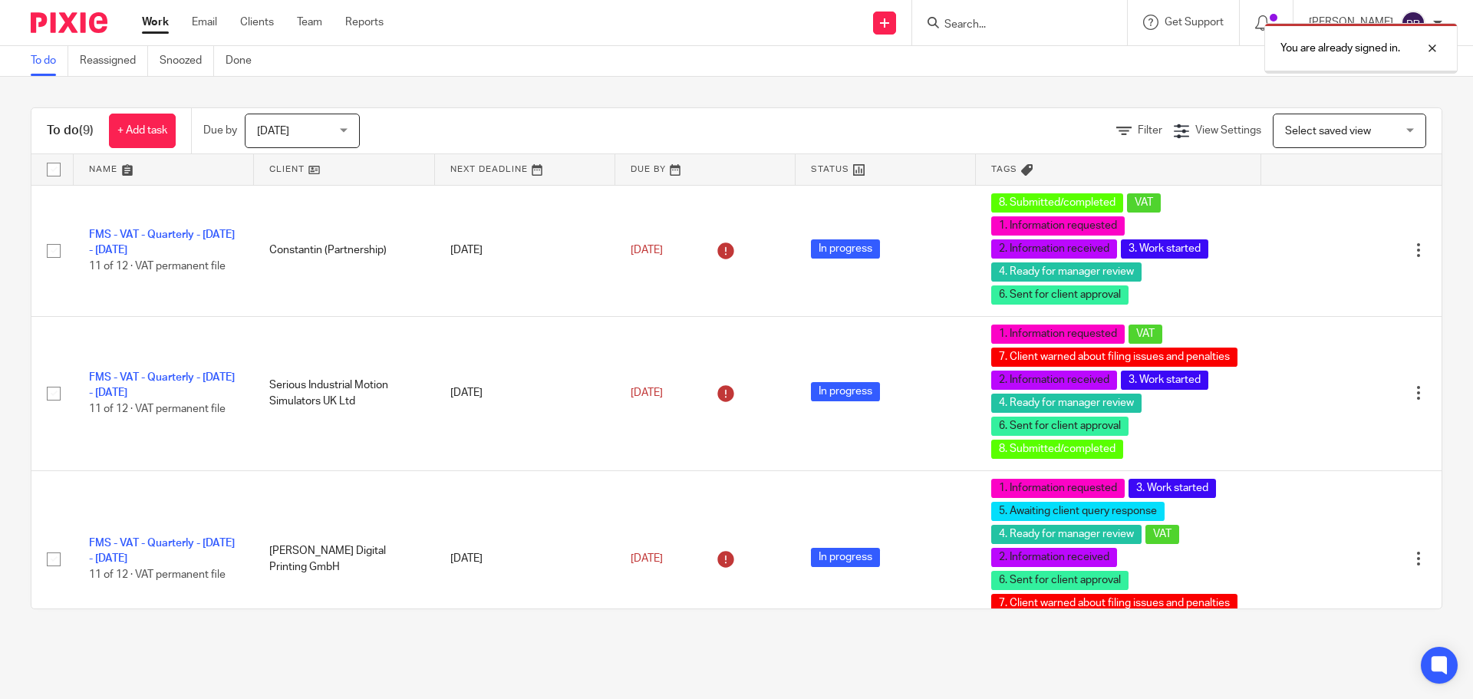 The width and height of the screenshot is (1473, 699). Describe the element at coordinates (344, 393) in the screenshot. I see `td: Serious Industrial Motion Simulators UK Ltd` at that location.